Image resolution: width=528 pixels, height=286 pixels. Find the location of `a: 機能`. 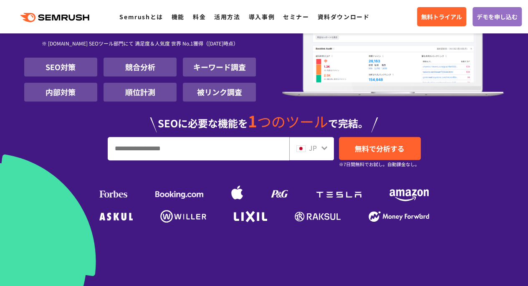

a: 機能 is located at coordinates (178, 17).